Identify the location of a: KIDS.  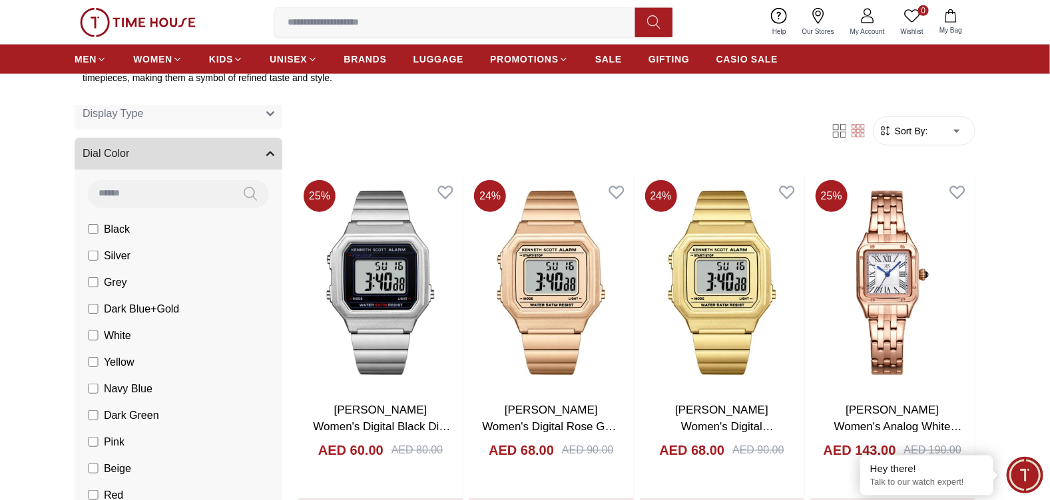
(226, 59).